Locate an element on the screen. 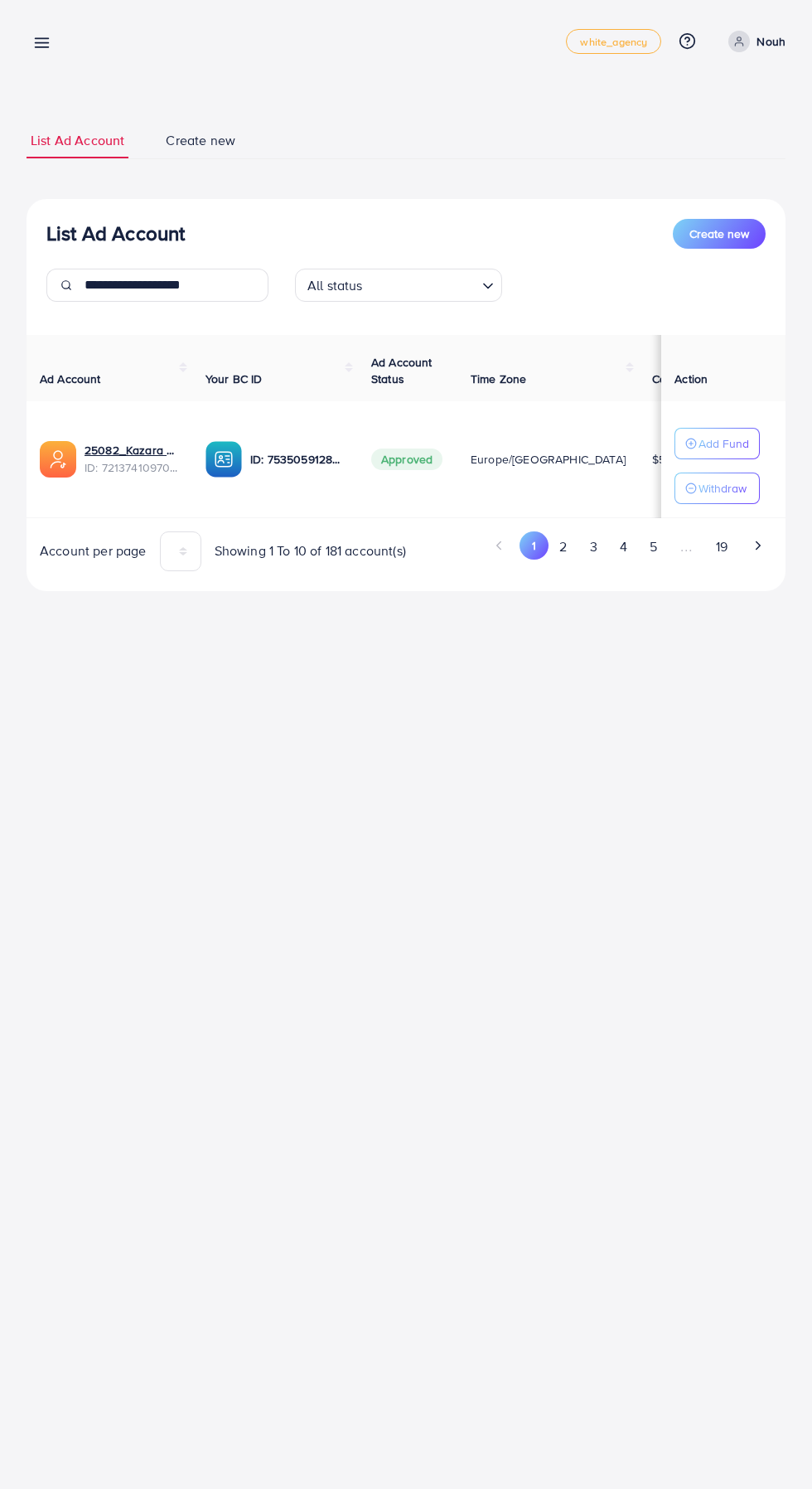  button: Go to page 4 is located at coordinates (623, 546).